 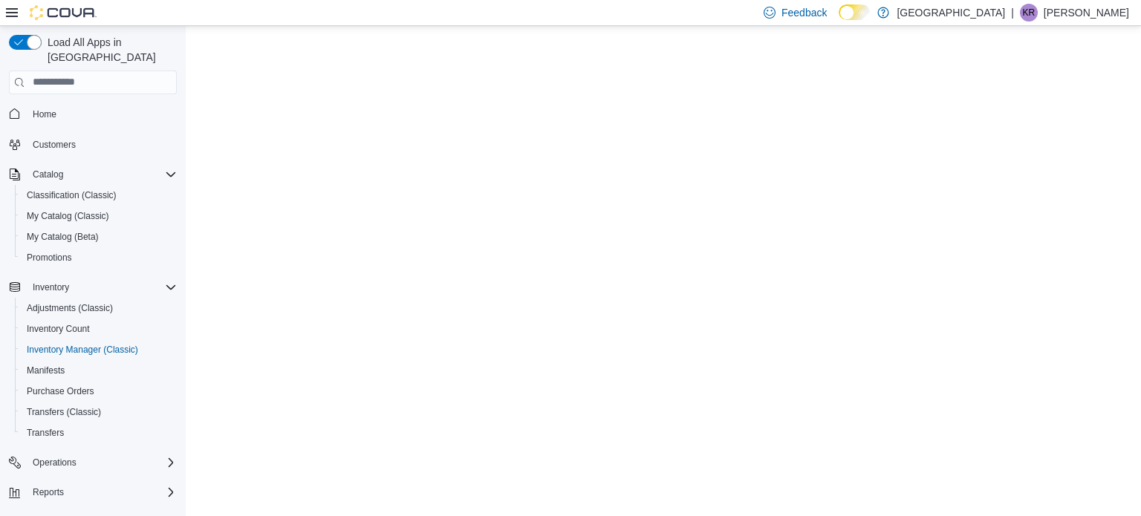 What do you see at coordinates (99, 412) in the screenshot?
I see `button: Transfers (Classic)` at bounding box center [99, 412].